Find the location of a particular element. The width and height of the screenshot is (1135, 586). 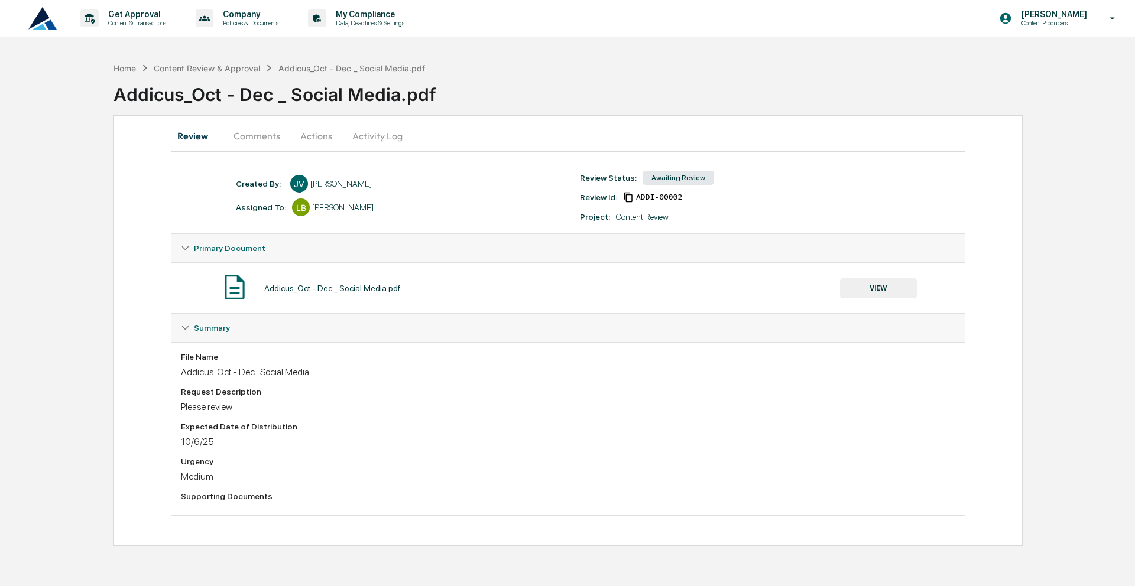

div: File Name is located at coordinates (568, 357).